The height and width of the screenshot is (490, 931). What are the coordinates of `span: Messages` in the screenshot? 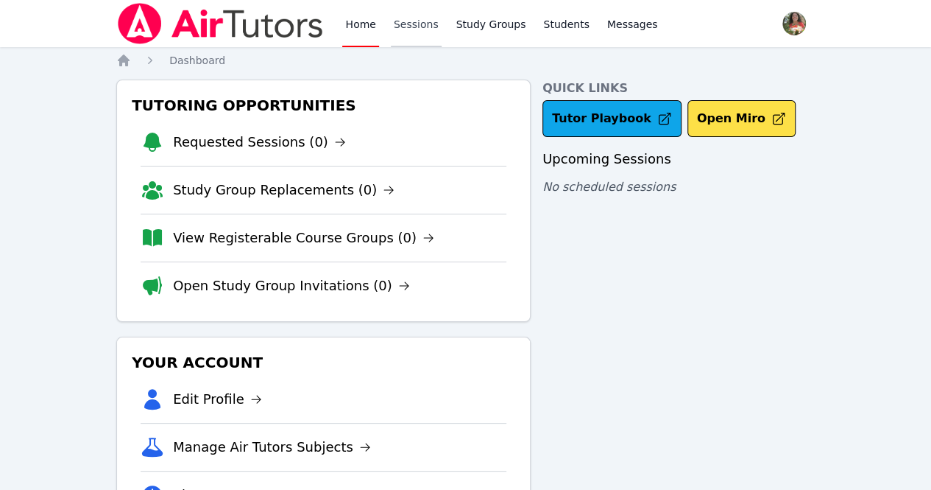 It's located at (632, 24).